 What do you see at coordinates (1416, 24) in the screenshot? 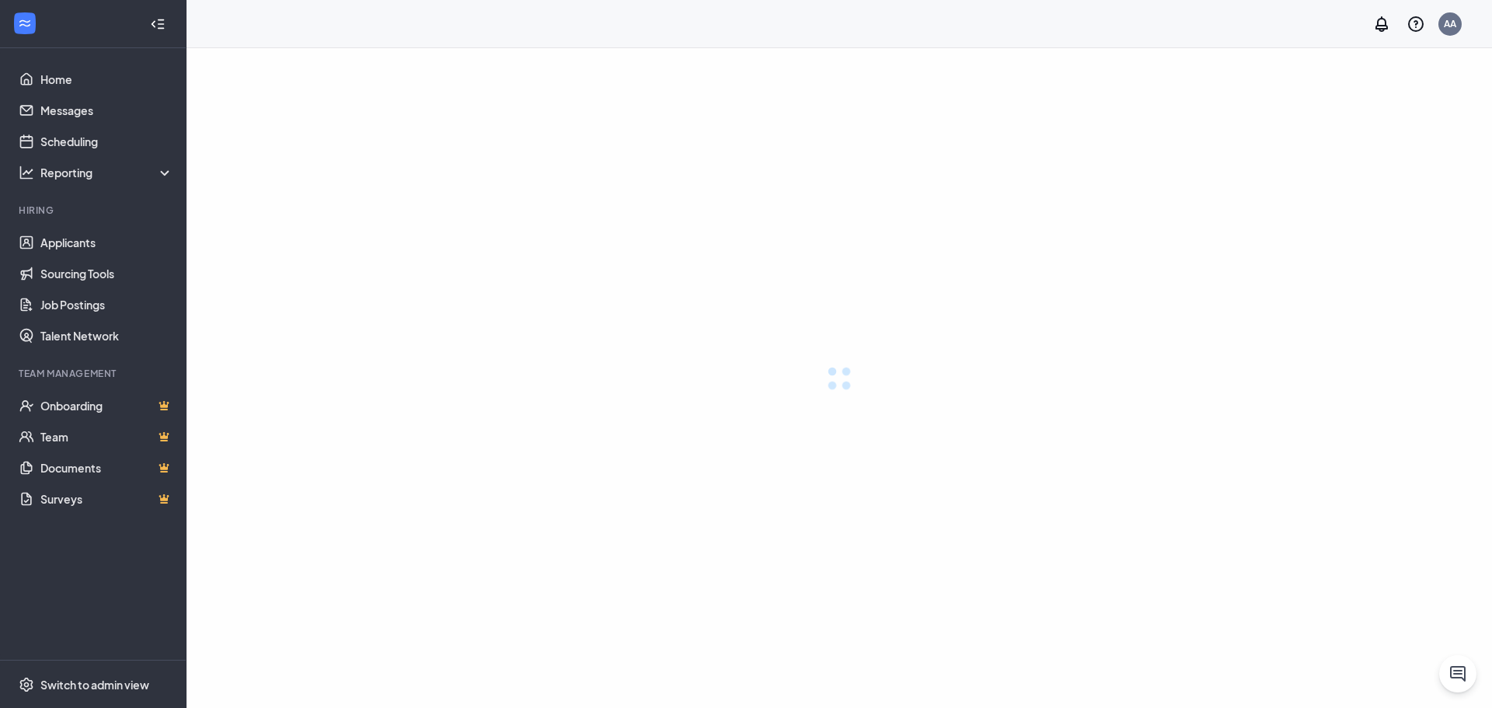
I see `svg: QuestionInfo` at bounding box center [1416, 24].